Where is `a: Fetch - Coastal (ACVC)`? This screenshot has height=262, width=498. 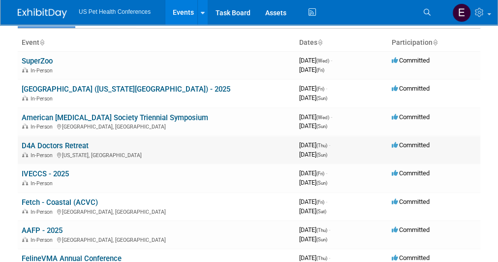 a: Fetch - Coastal (ACVC) is located at coordinates (60, 202).